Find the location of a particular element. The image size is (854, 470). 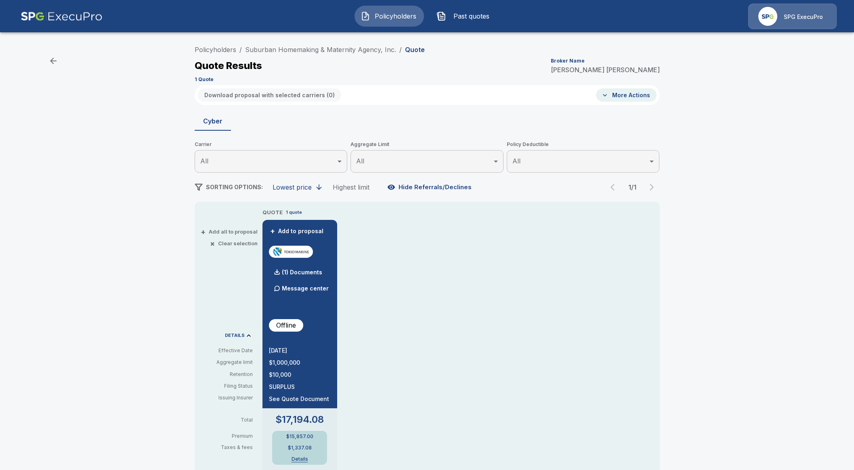

p: $15,857.00 is located at coordinates (300, 437).